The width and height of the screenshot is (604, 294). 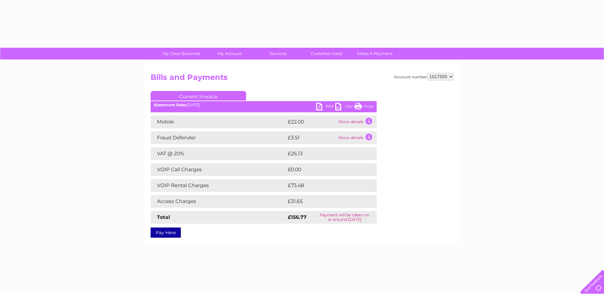 I want to click on td: VAT @ 20%, so click(x=219, y=154).